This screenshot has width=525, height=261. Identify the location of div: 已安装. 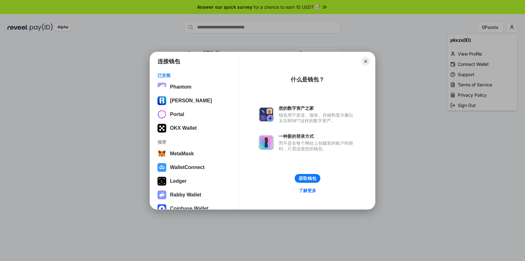
(195, 76).